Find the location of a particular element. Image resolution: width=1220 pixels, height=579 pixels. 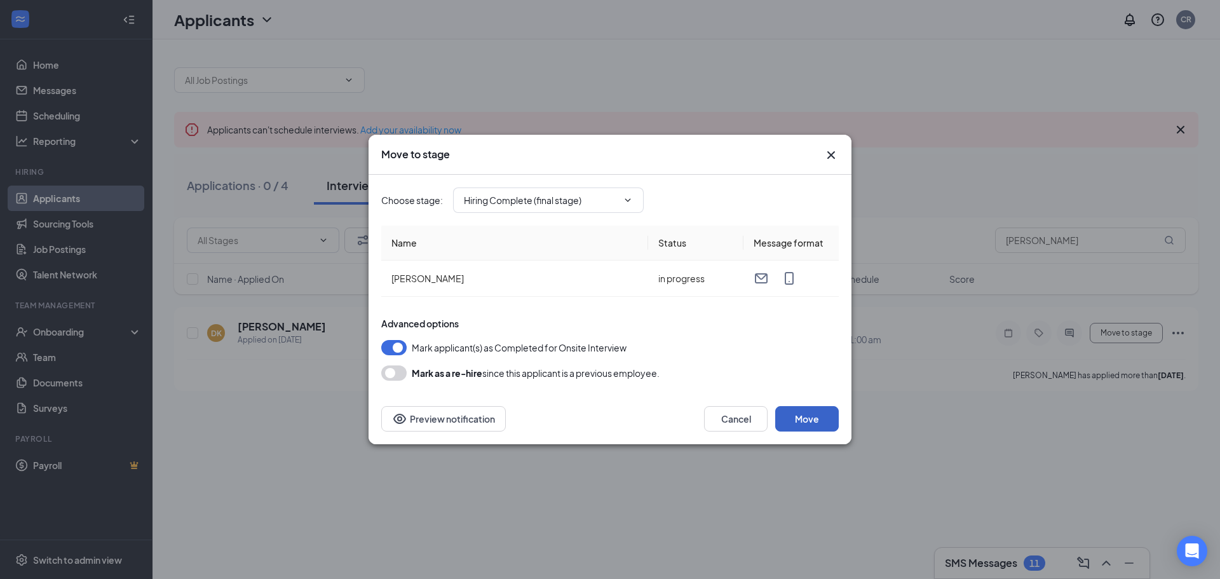

svg: Cross is located at coordinates (831, 155).